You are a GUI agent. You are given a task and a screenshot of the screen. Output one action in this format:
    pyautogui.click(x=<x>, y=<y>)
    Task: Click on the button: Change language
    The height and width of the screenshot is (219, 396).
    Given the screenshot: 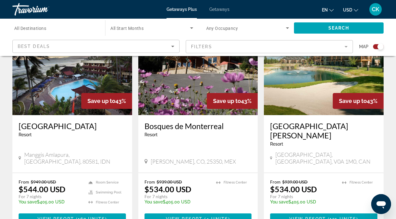 What is the action you would take?
    pyautogui.click(x=328, y=10)
    